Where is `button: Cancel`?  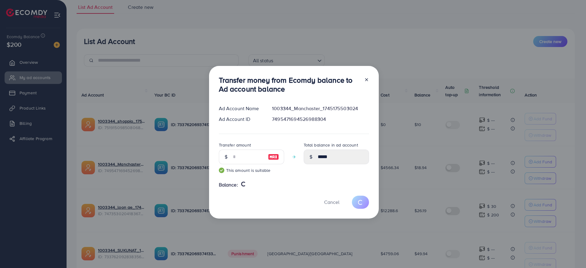 button: Cancel is located at coordinates (332, 202).